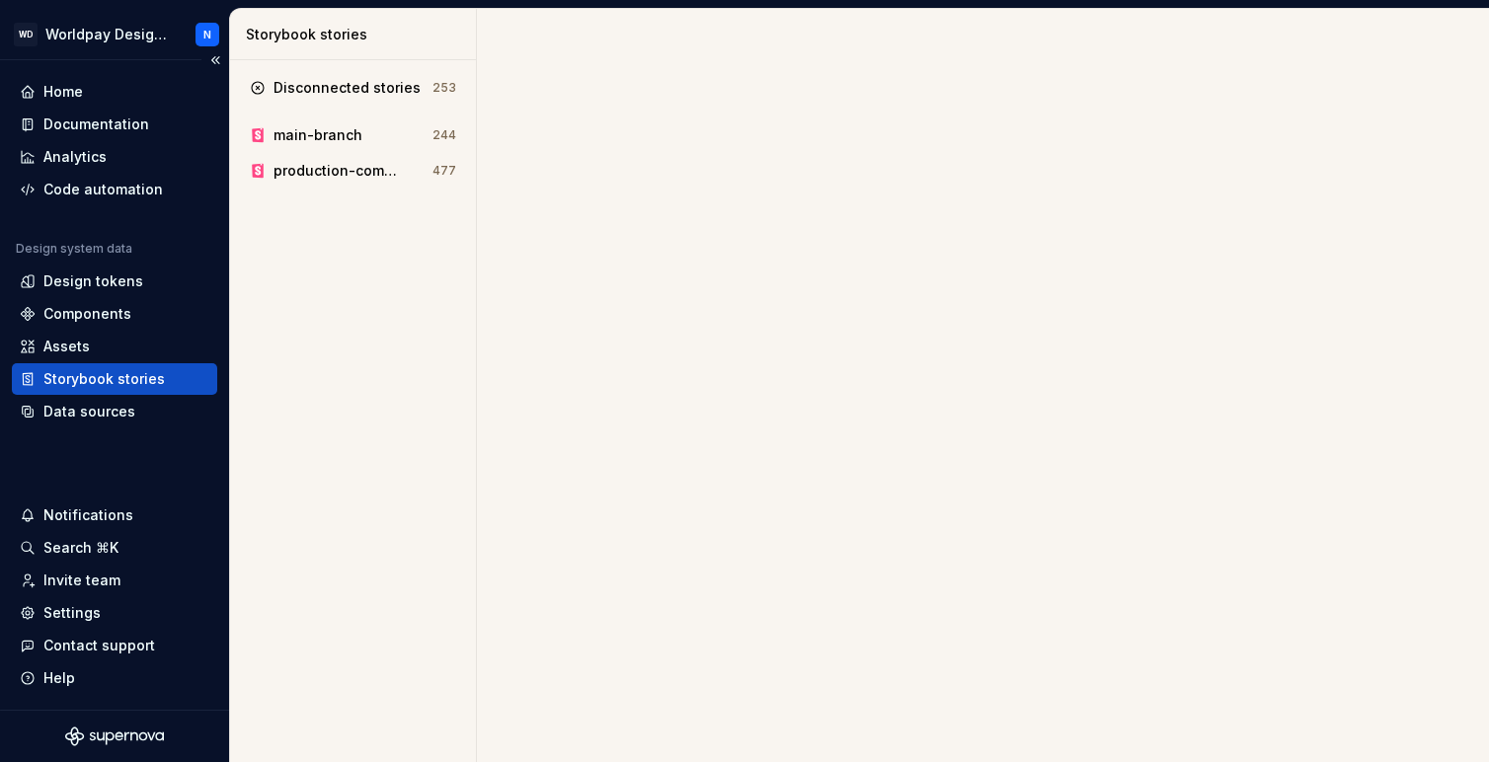 This screenshot has width=1489, height=762. I want to click on a: Settings, so click(115, 613).